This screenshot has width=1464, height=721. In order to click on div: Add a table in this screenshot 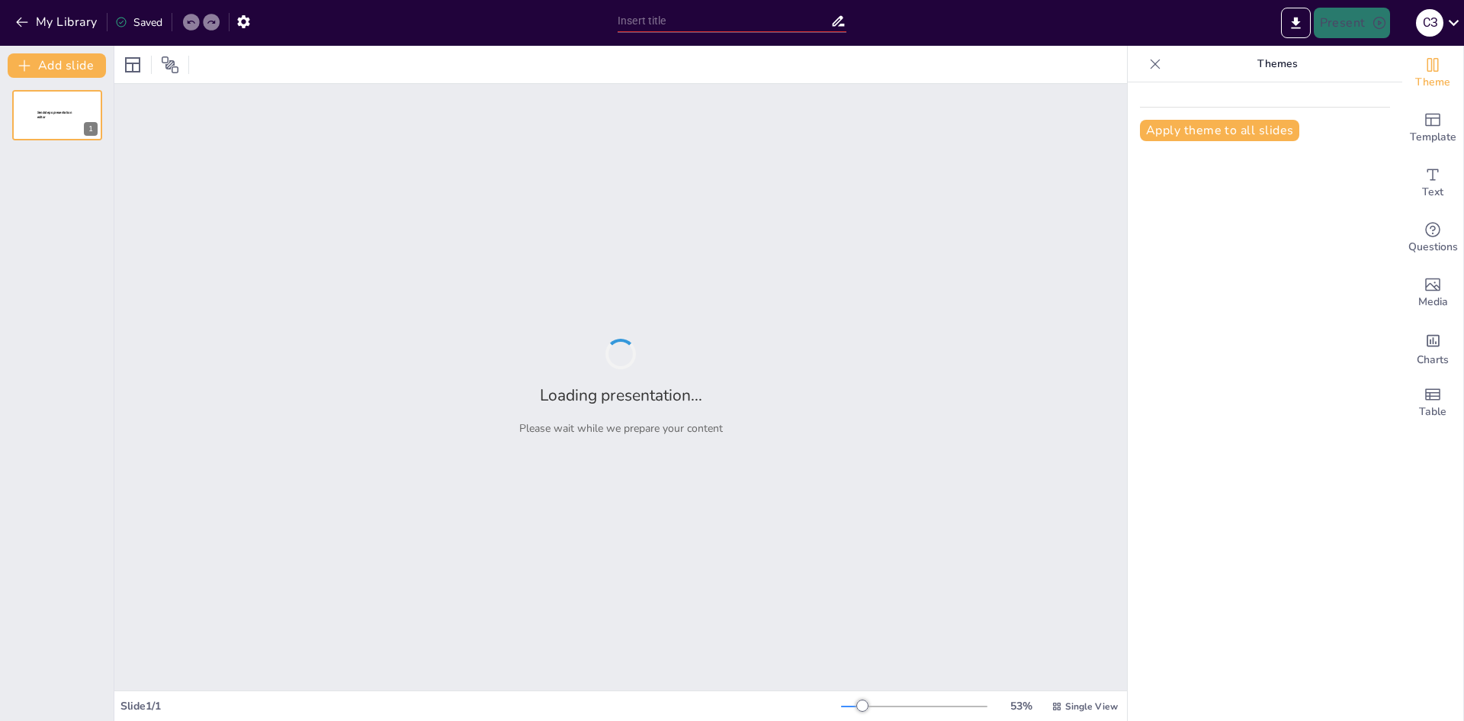, I will do `click(1433, 403)`.